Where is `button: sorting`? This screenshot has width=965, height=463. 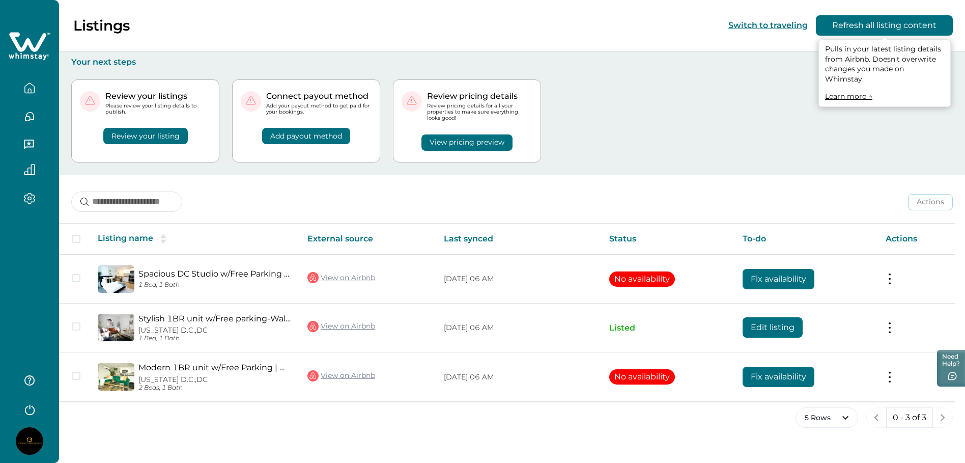
button: sorting is located at coordinates (163, 239).